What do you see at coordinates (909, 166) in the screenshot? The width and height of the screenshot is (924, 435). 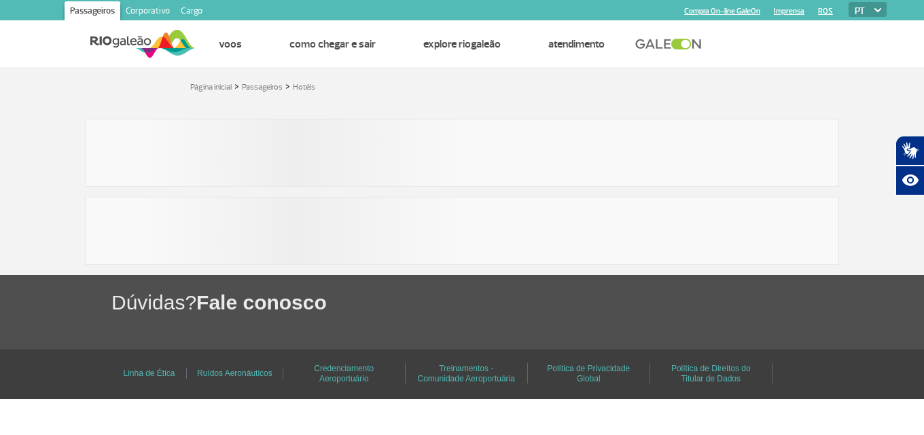 I see `div: Plugin de acessibilidade da Hand Talk.` at bounding box center [909, 166].